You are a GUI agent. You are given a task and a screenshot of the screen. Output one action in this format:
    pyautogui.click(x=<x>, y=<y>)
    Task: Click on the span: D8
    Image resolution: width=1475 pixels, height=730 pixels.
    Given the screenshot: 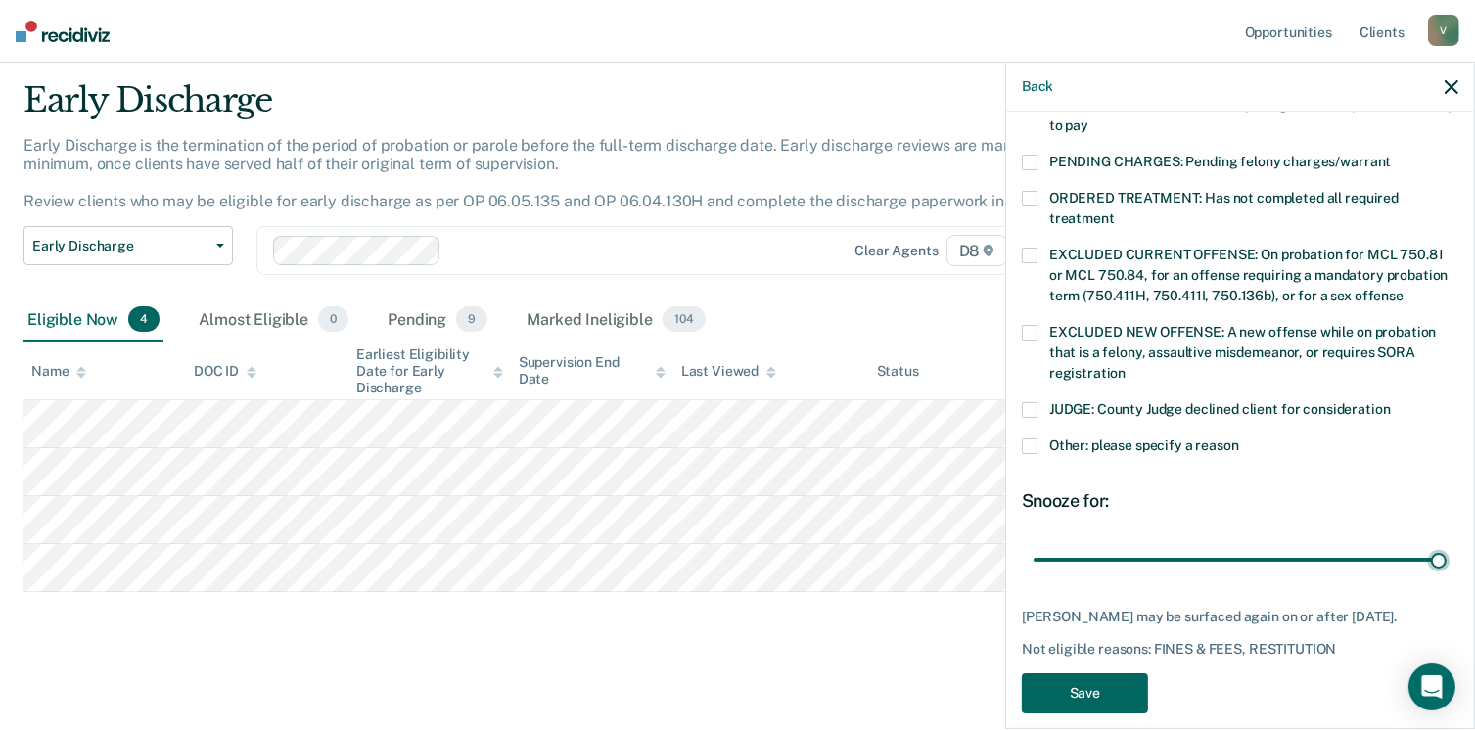 What is the action you would take?
    pyautogui.click(x=977, y=251)
    